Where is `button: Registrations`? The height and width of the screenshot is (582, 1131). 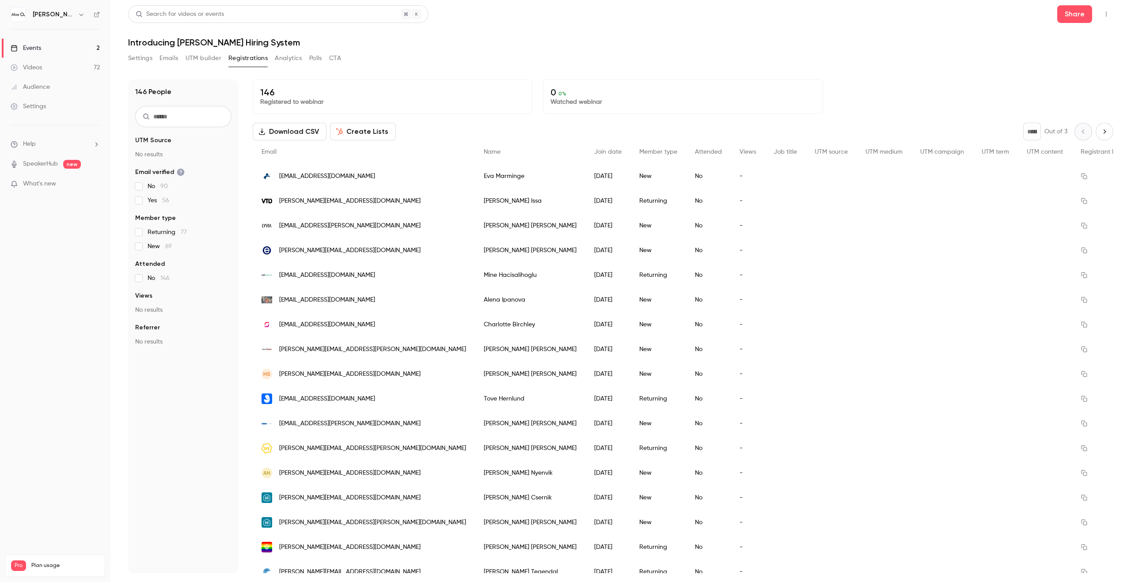
button: Registrations is located at coordinates (248, 58).